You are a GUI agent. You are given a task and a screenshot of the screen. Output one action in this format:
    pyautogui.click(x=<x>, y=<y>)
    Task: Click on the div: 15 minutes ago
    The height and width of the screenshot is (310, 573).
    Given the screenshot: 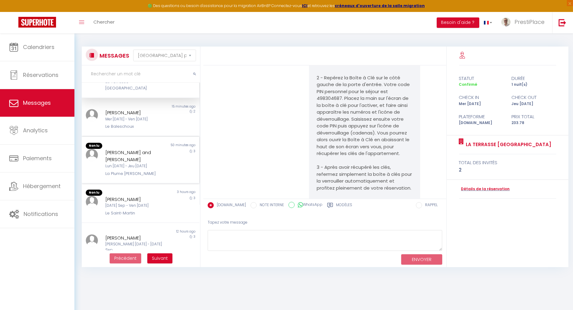 What is the action you would take?
    pyautogui.click(x=170, y=107)
    